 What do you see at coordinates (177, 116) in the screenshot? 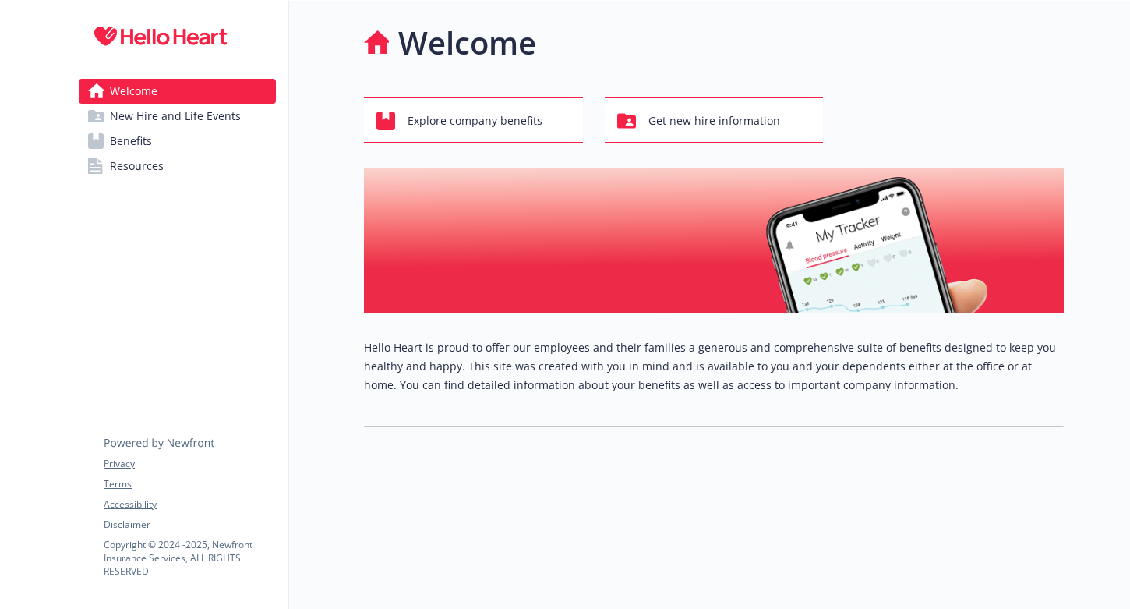
I see `a: New Hire and Life Events` at bounding box center [177, 116].